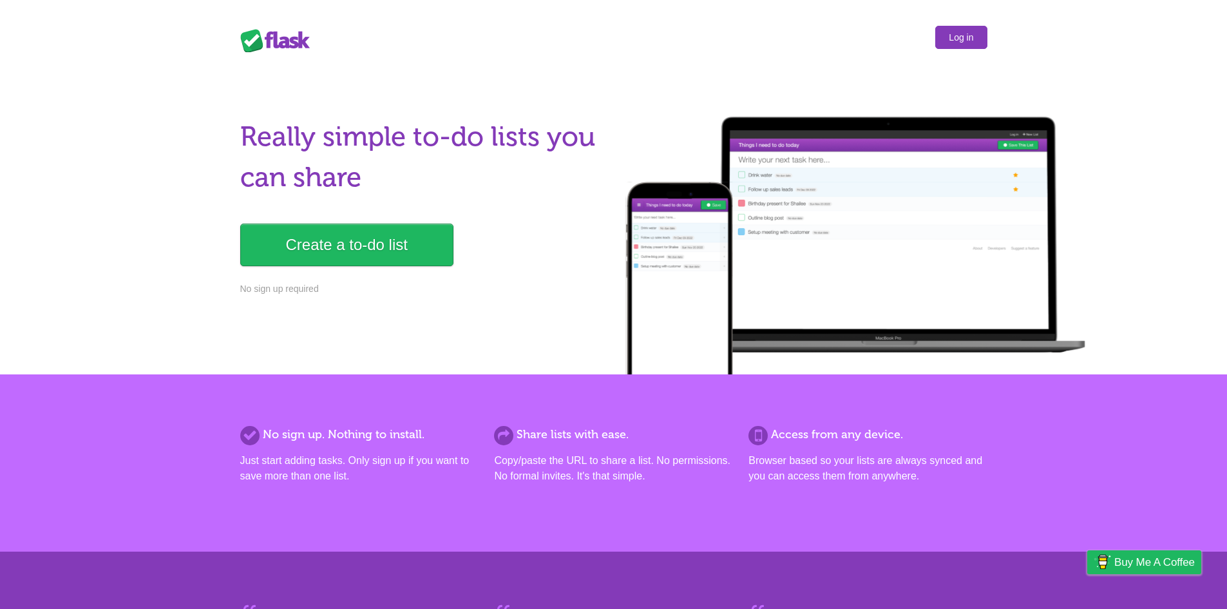 The width and height of the screenshot is (1227, 609). What do you see at coordinates (279, 41) in the screenshot?
I see `div: Flask Lists` at bounding box center [279, 41].